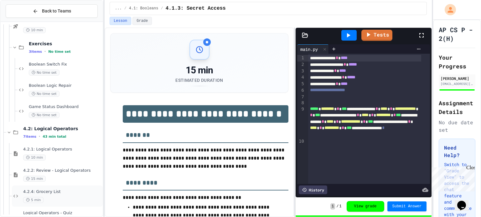 The height and width of the screenshot is (217, 481). Describe the element at coordinates (301, 123) in the screenshot. I see `div: 9` at that location.